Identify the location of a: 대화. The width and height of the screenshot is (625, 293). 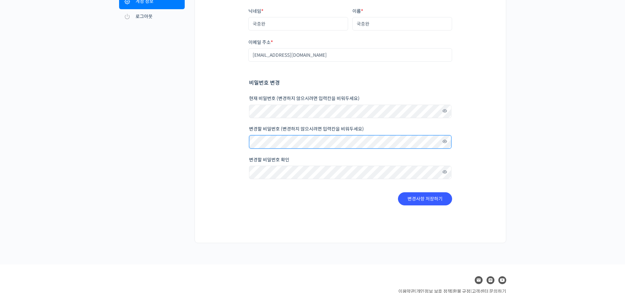
(64, 216).